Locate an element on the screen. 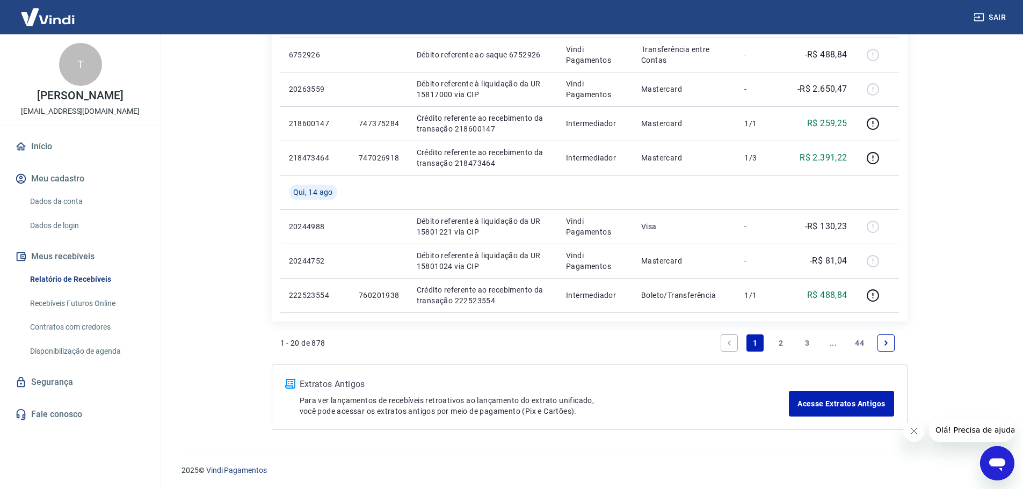 This screenshot has height=489, width=1023. a: Next page is located at coordinates (886, 343).